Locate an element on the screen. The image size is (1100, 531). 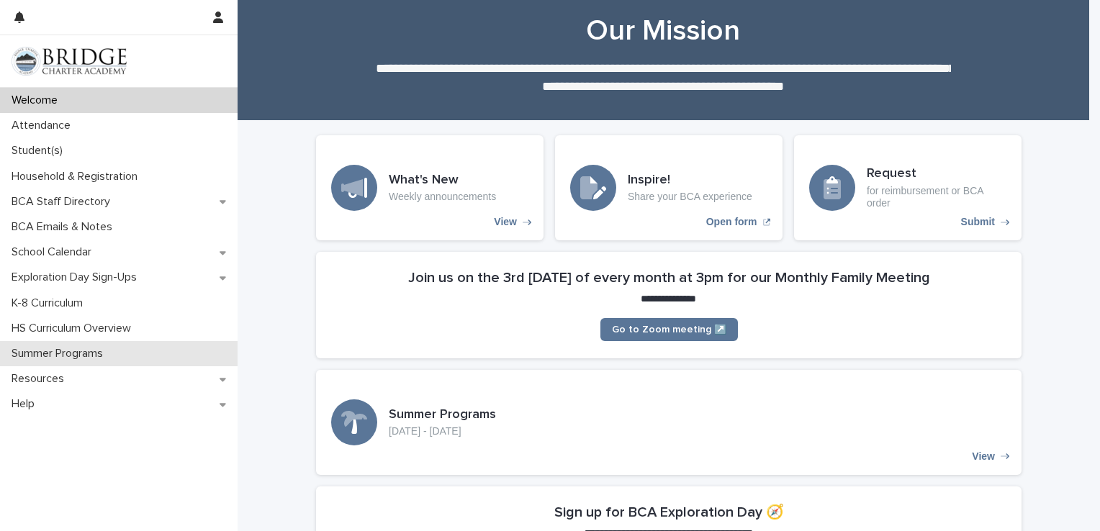
p: Student(s) is located at coordinates (40, 151).